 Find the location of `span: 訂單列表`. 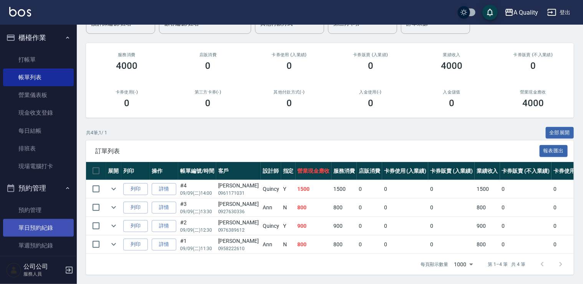

span: 訂單列表 is located at coordinates (317, 151).